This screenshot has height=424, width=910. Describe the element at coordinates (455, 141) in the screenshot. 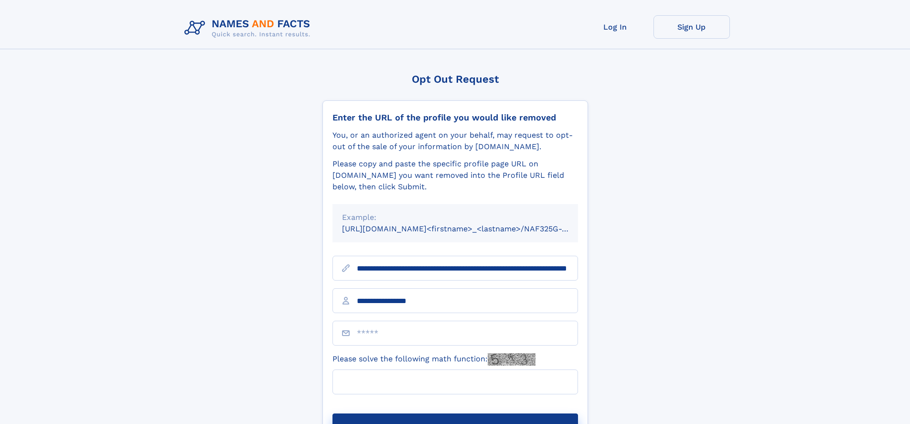

I see `div: You, or an authorized agent on your behalf, may request to opt-out of the sale of your informatio...` at that location.